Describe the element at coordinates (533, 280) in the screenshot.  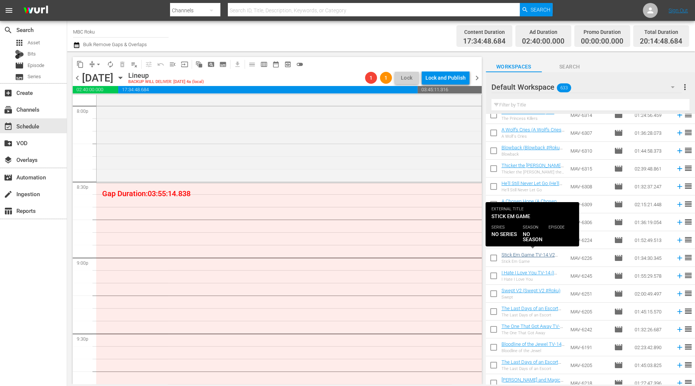
I see `div: I Hate I Love You` at that location.